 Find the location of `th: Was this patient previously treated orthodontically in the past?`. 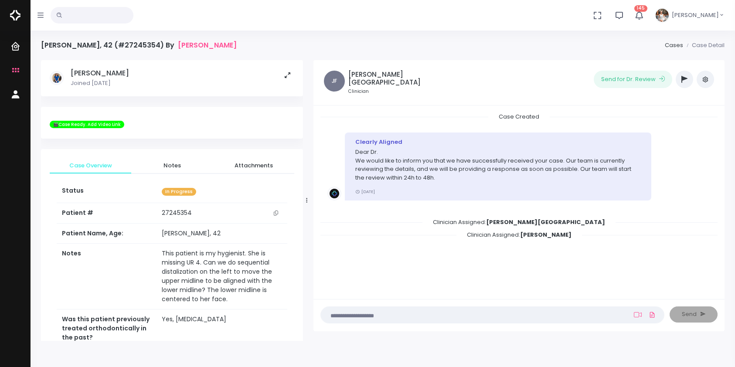

th: Was this patient previously treated orthodontically in the past? is located at coordinates (106, 329).